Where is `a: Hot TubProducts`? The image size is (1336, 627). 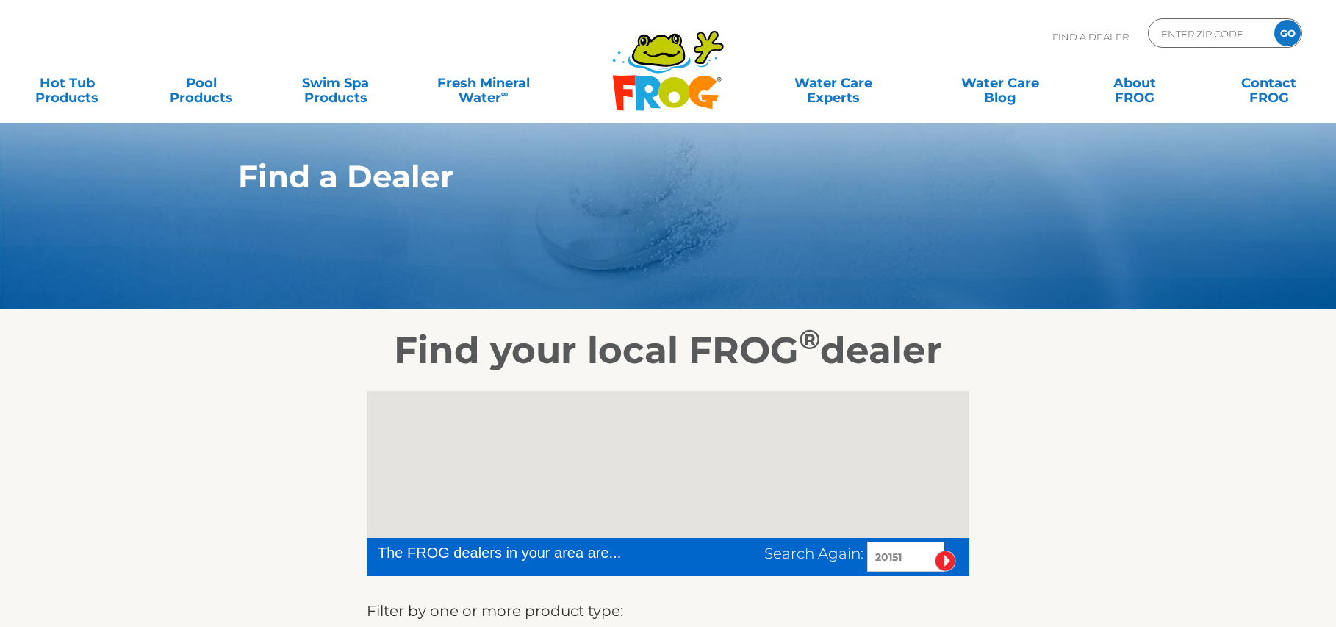 a: Hot TubProducts is located at coordinates (67, 83).